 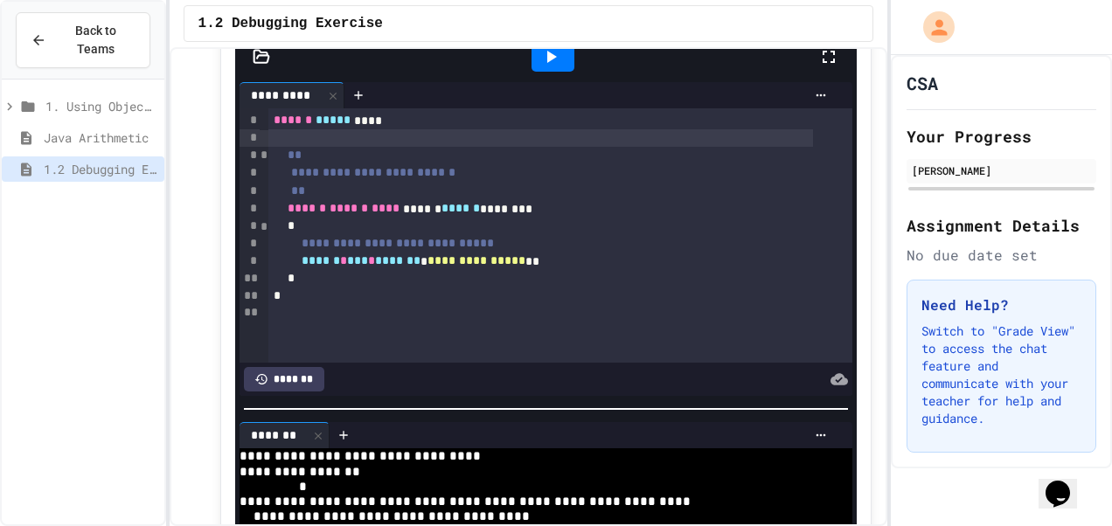 What do you see at coordinates (1001, 136) in the screenshot?
I see `h2: Your Progress` at bounding box center [1001, 136].